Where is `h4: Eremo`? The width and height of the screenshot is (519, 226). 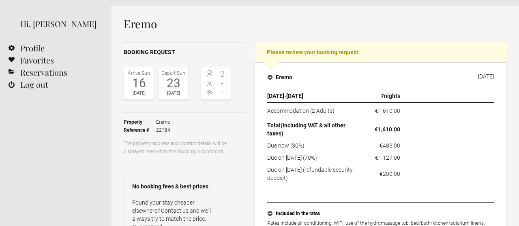
h4: Eremo is located at coordinates (280, 77).